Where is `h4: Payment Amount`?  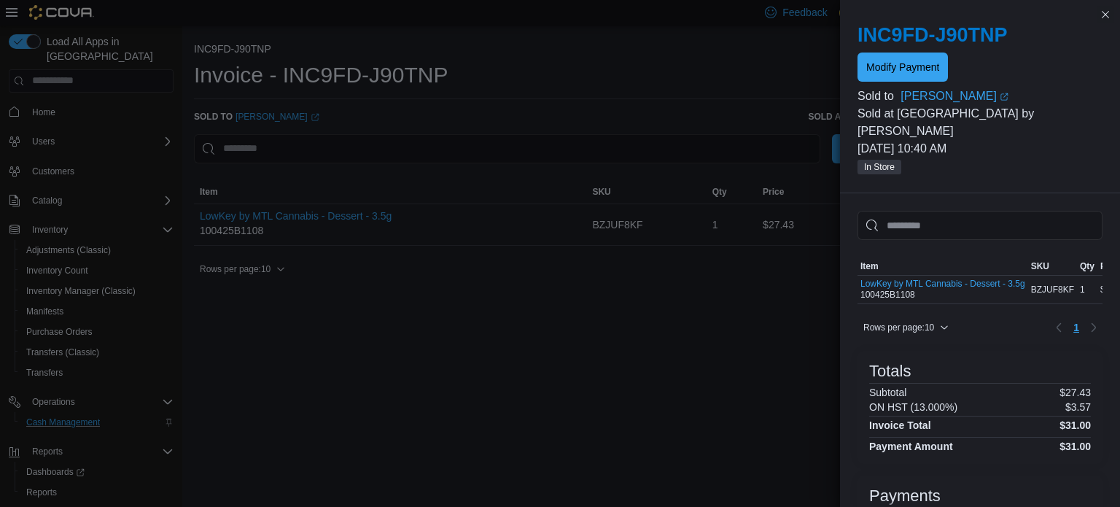
h4: Payment Amount is located at coordinates (910, 446).